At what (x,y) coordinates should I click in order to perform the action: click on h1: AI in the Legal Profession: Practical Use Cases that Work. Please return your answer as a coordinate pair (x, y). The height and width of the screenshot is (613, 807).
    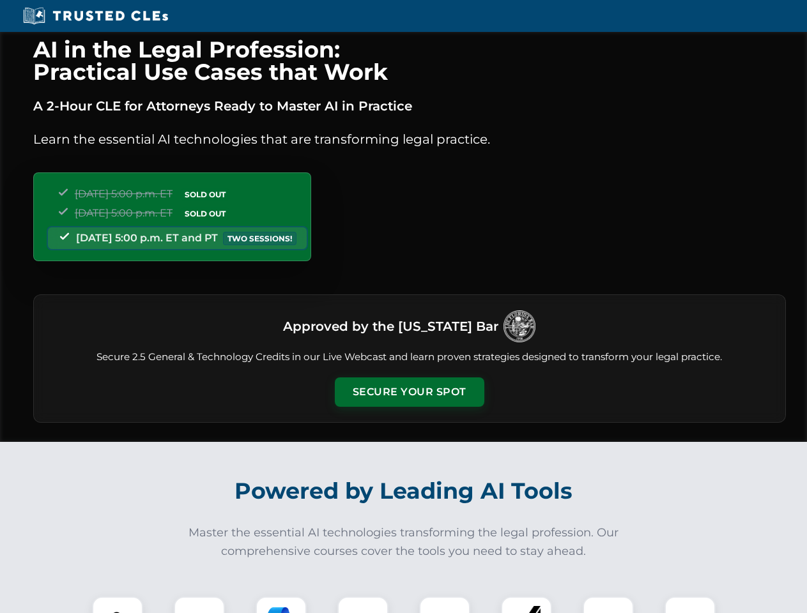
    Looking at the image, I should click on (409, 61).